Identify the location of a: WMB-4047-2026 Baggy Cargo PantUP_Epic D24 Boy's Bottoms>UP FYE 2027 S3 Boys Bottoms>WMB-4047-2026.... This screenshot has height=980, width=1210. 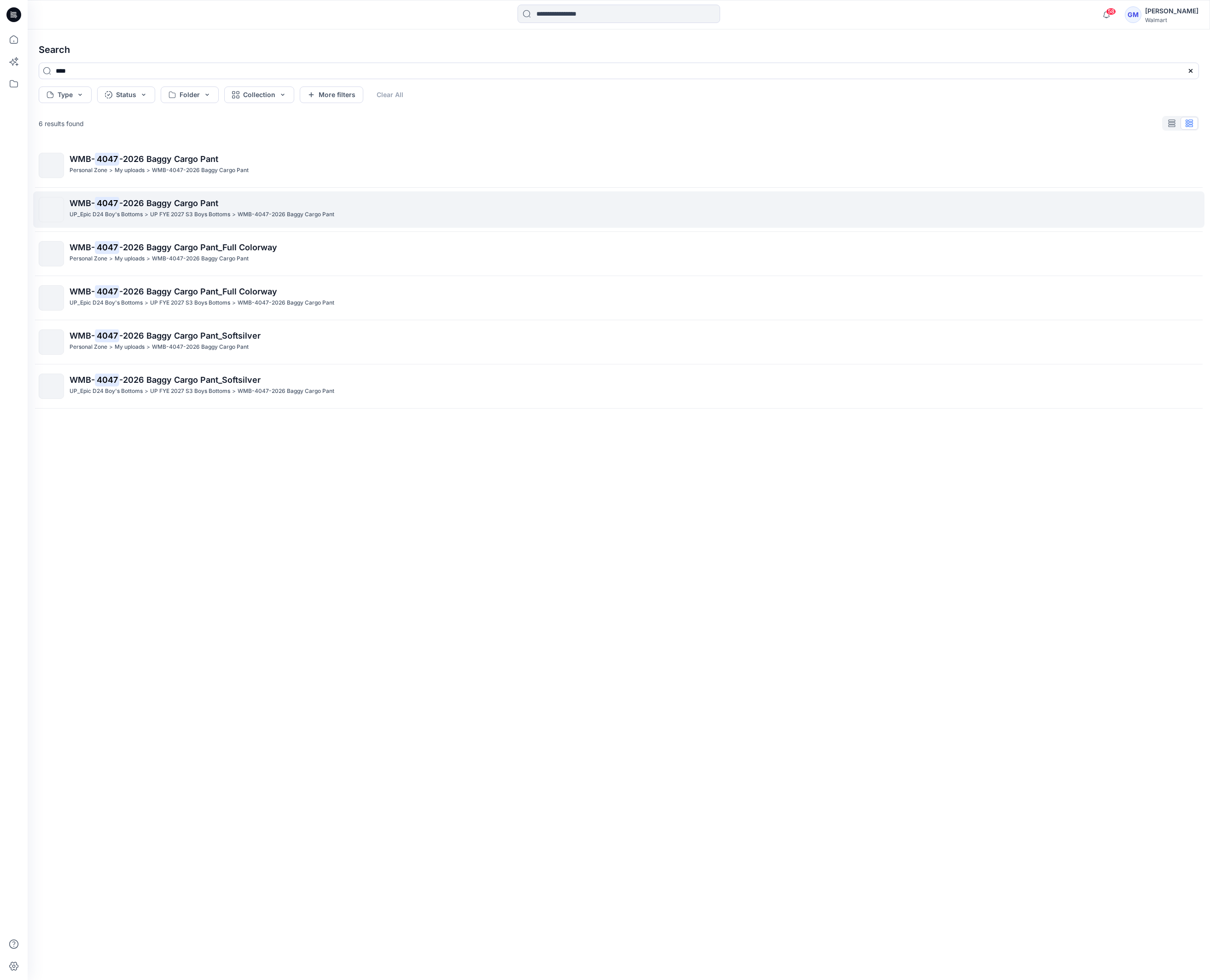
(618, 210).